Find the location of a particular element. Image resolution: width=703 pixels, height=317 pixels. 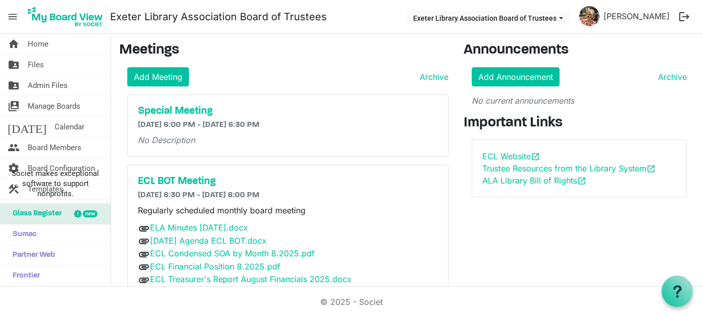

a: ALA Library Bill of Rightsopen_in_new is located at coordinates (534, 180).